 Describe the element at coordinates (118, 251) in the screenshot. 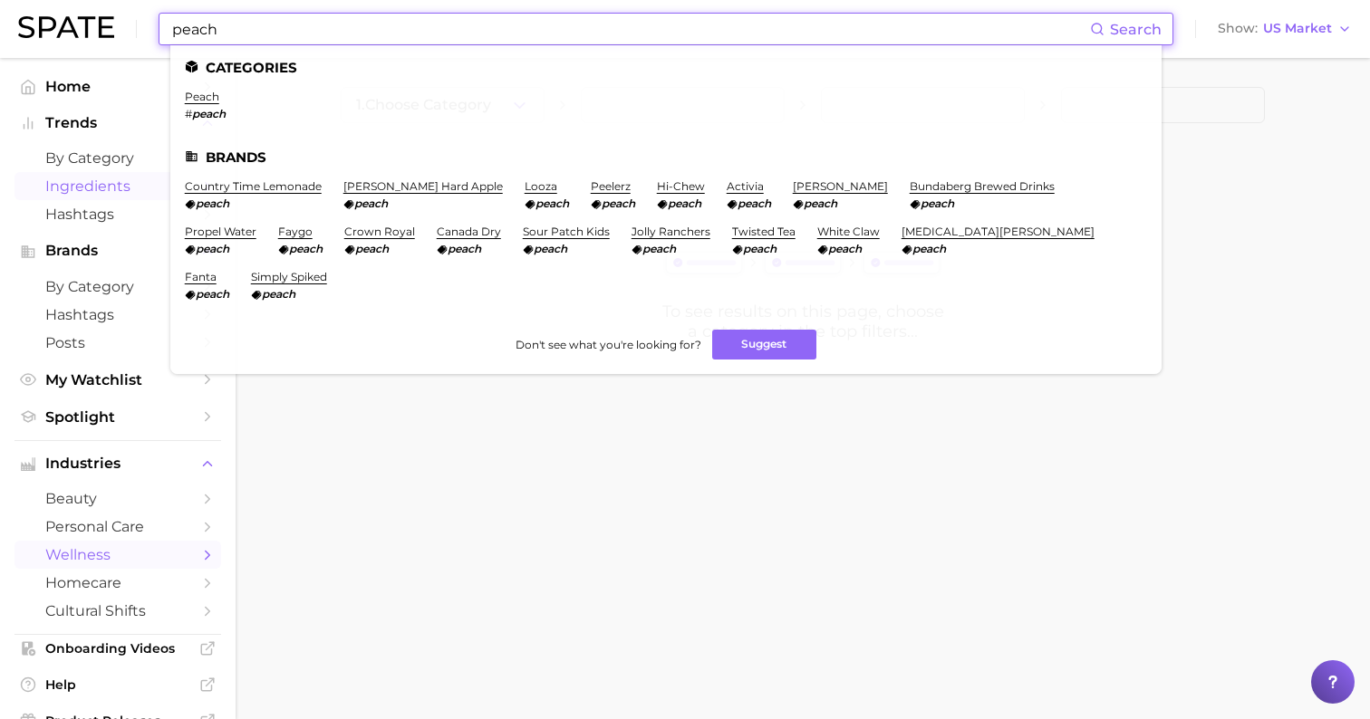

I see `span: Brands` at that location.